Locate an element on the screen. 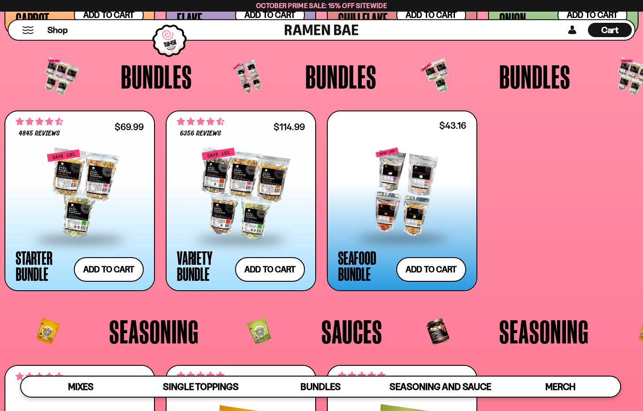 Image resolution: width=643 pixels, height=411 pixels. button: Mobile Menu Trigger is located at coordinates (28, 30).